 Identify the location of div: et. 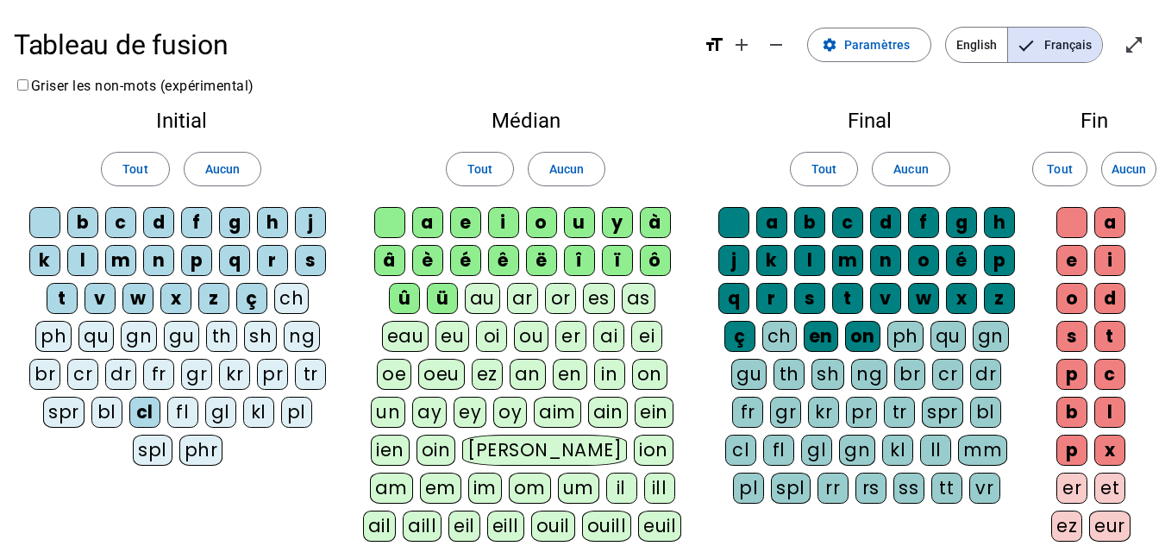
(1110, 488).